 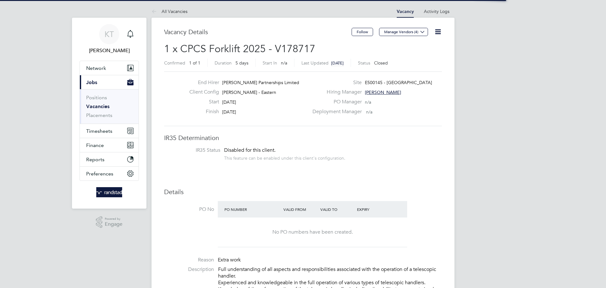 What do you see at coordinates (202, 92) in the screenshot?
I see `label: Client Config` at bounding box center [202, 92].